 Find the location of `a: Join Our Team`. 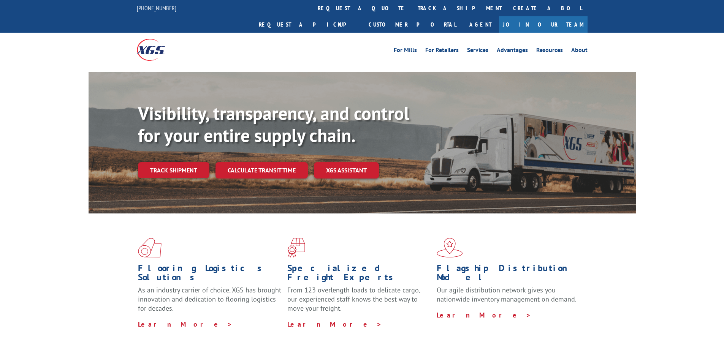

a: Join Our Team is located at coordinates (543, 24).